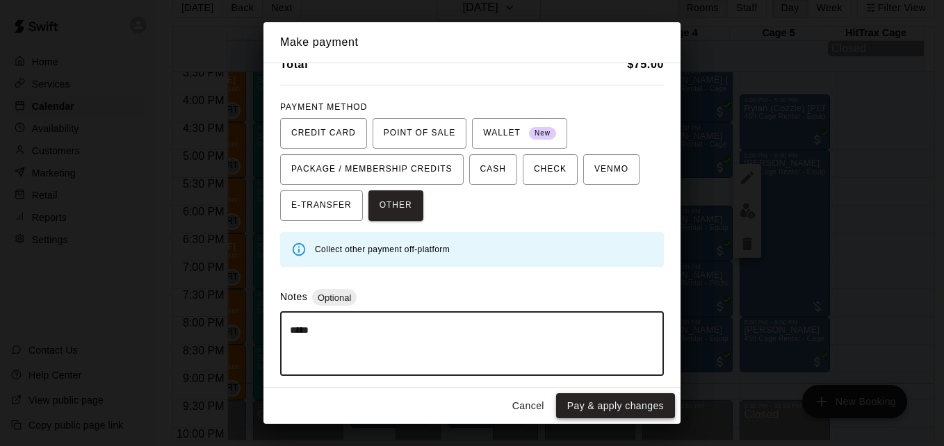 Image resolution: width=944 pixels, height=446 pixels. Describe the element at coordinates (395, 206) in the screenshot. I see `button: OTHER` at that location.